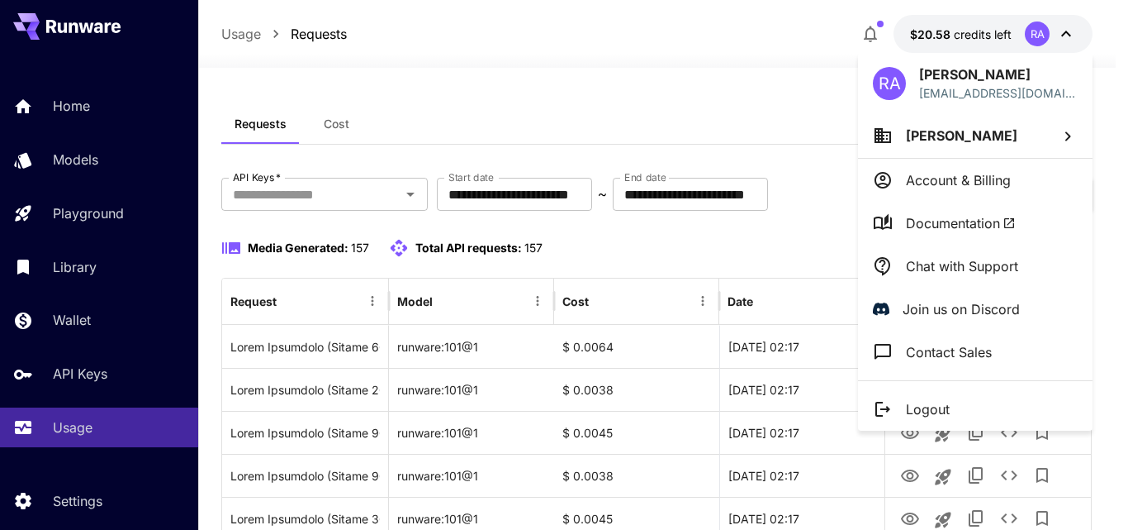 This screenshot has width=1128, height=530. I want to click on p: Account & Billing, so click(958, 180).